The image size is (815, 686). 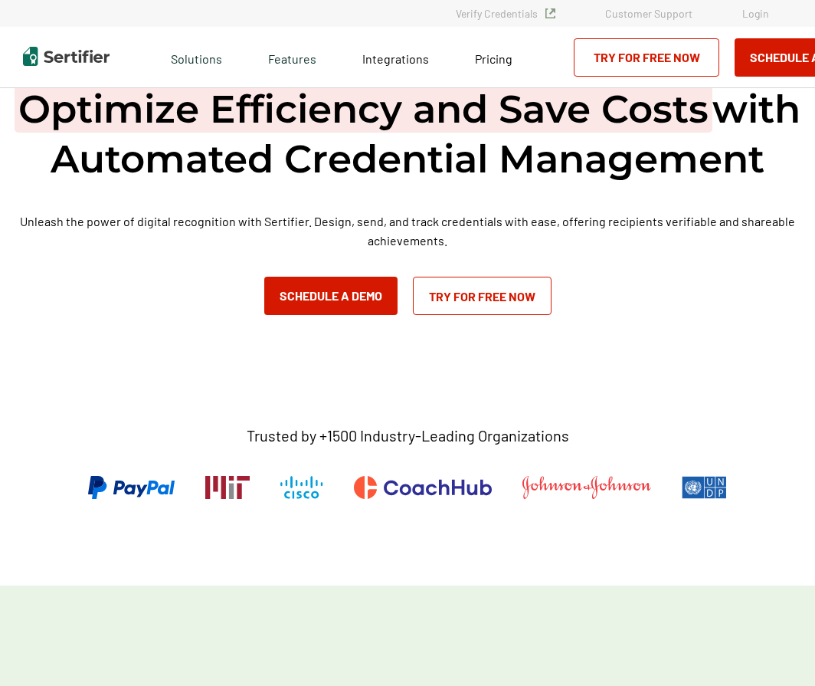 I want to click on img: Johnson & Johnson, so click(x=587, y=487).